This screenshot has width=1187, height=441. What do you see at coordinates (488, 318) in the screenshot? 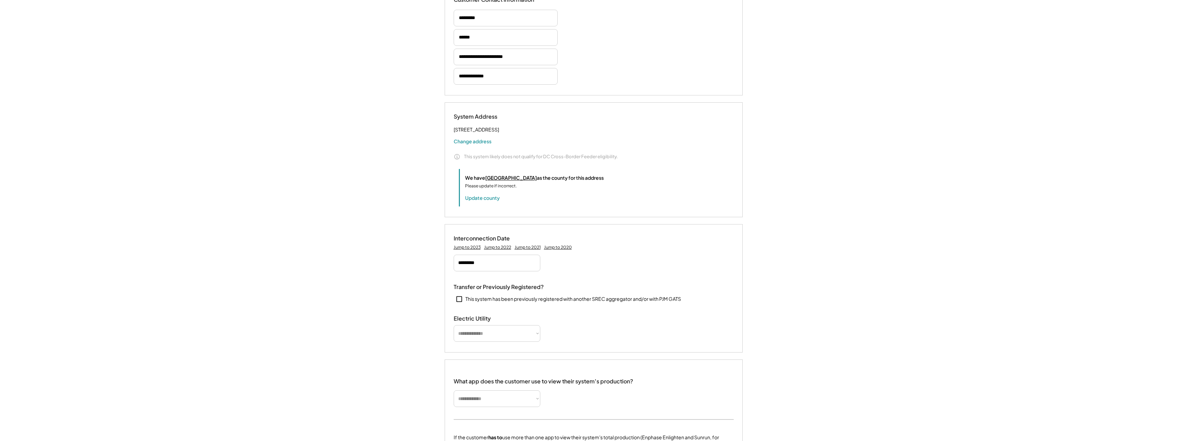
I see `div: Electric Utility` at bounding box center [488, 318].